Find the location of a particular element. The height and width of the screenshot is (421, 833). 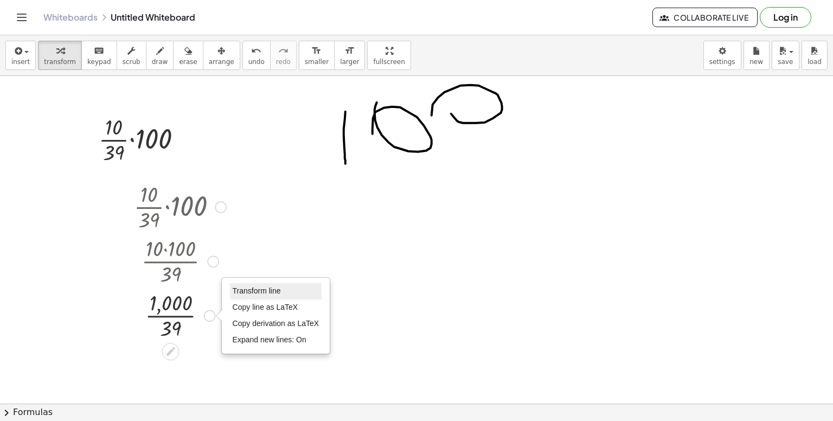

span: larger is located at coordinates (349, 62).